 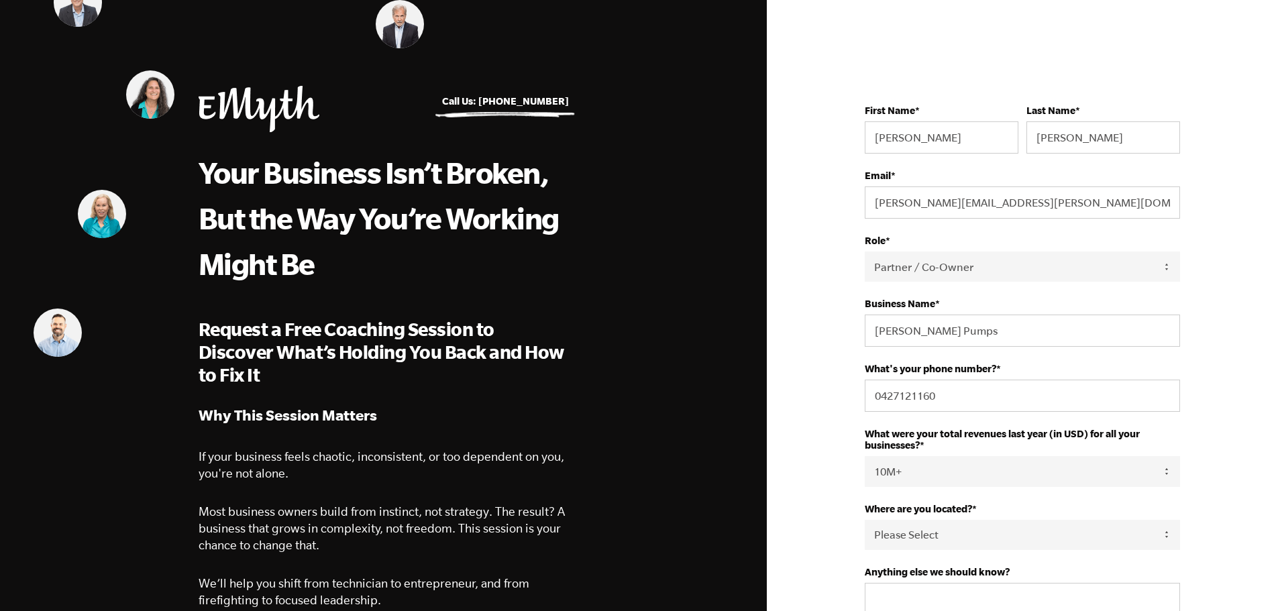 What do you see at coordinates (875, 240) in the screenshot?
I see `strong: Role` at bounding box center [875, 240].